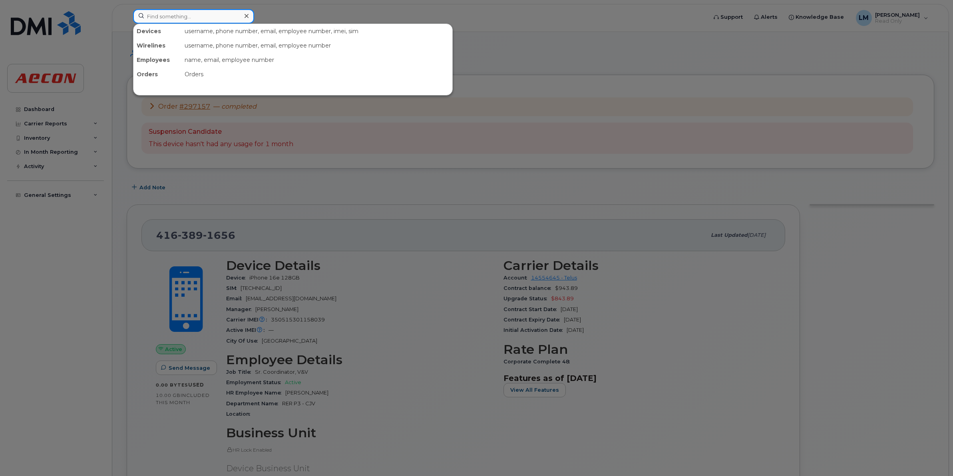 Image resolution: width=953 pixels, height=476 pixels. I want to click on div: username, phone number, email, employee number, imei, sim, so click(317, 31).